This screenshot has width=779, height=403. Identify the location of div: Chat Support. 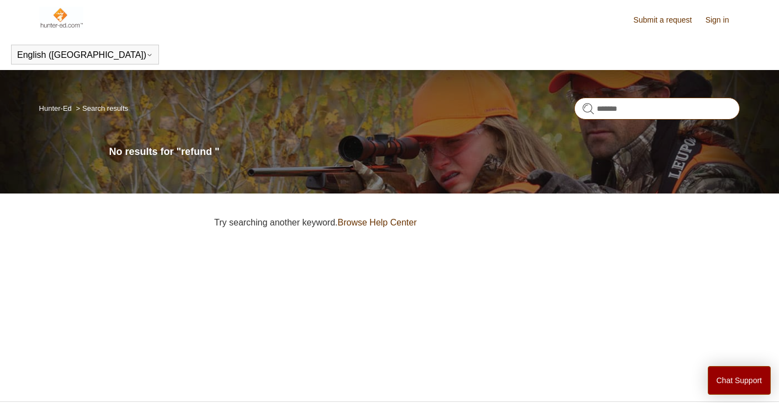
(739, 381).